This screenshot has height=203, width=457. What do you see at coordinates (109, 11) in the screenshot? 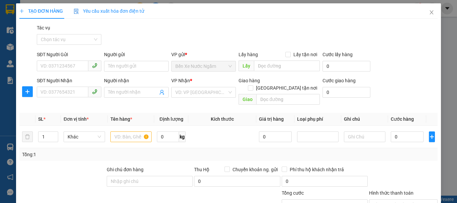
I see `span: Yêu cầu xuất hóa đơn điện tử` at bounding box center [109, 11].